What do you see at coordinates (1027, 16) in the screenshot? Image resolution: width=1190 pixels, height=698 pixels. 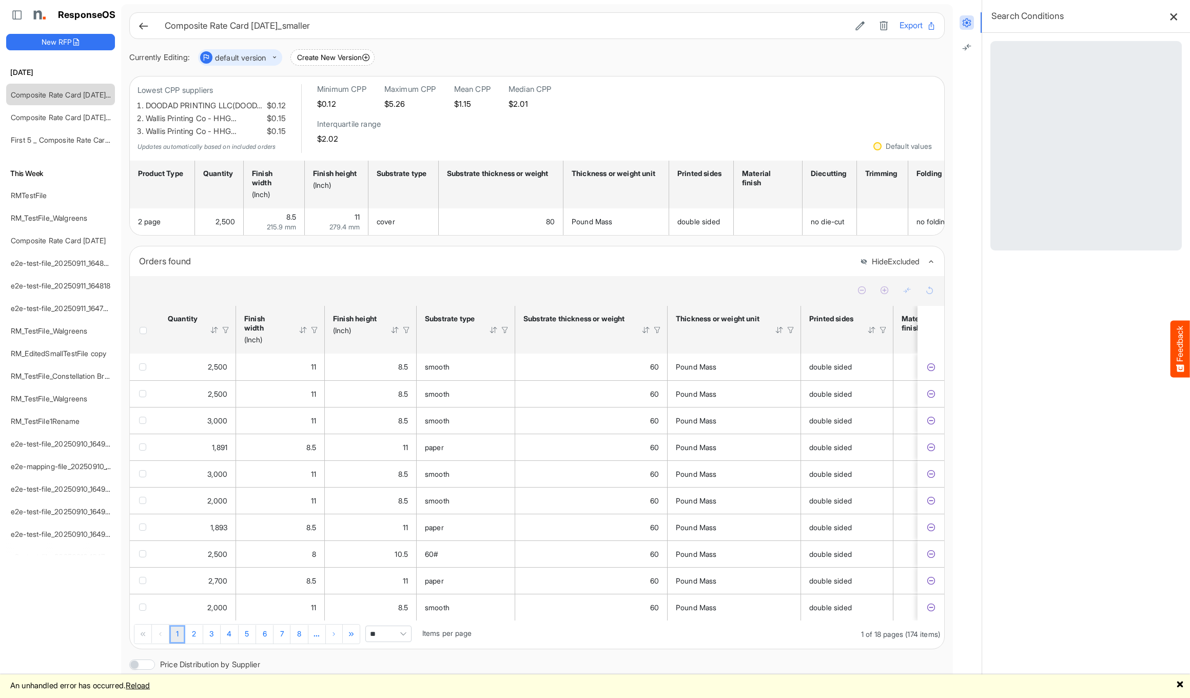 I see `h6: Search Conditions` at bounding box center [1027, 16].